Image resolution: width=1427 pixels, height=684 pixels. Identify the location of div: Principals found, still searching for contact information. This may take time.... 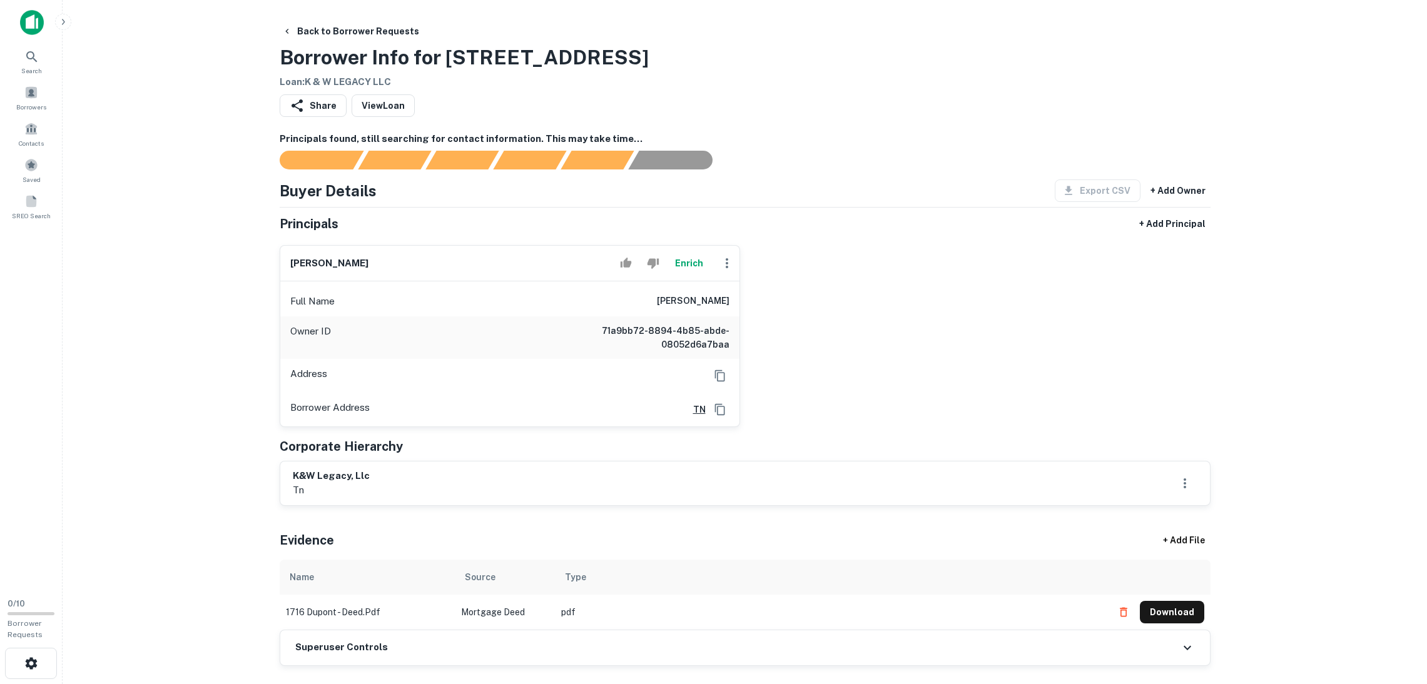
(597, 160).